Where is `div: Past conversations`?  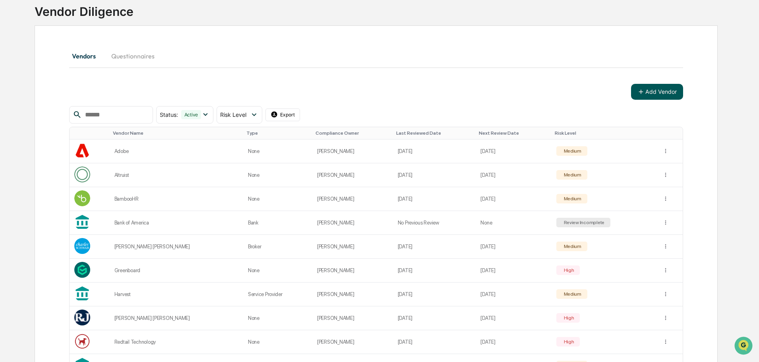 div: Past conversations is located at coordinates (31, 91).